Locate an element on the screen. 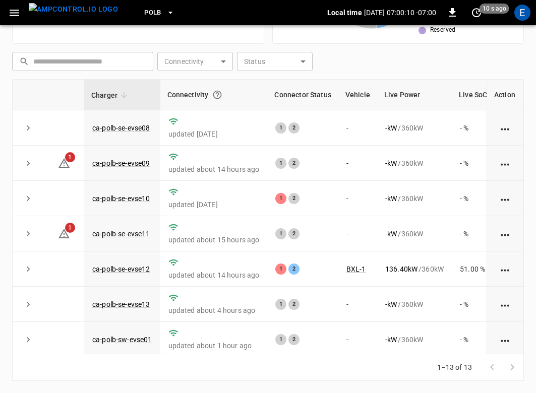 Image resolution: width=536 pixels, height=393 pixels. p: updated about 1 hour ago is located at coordinates (214, 346).